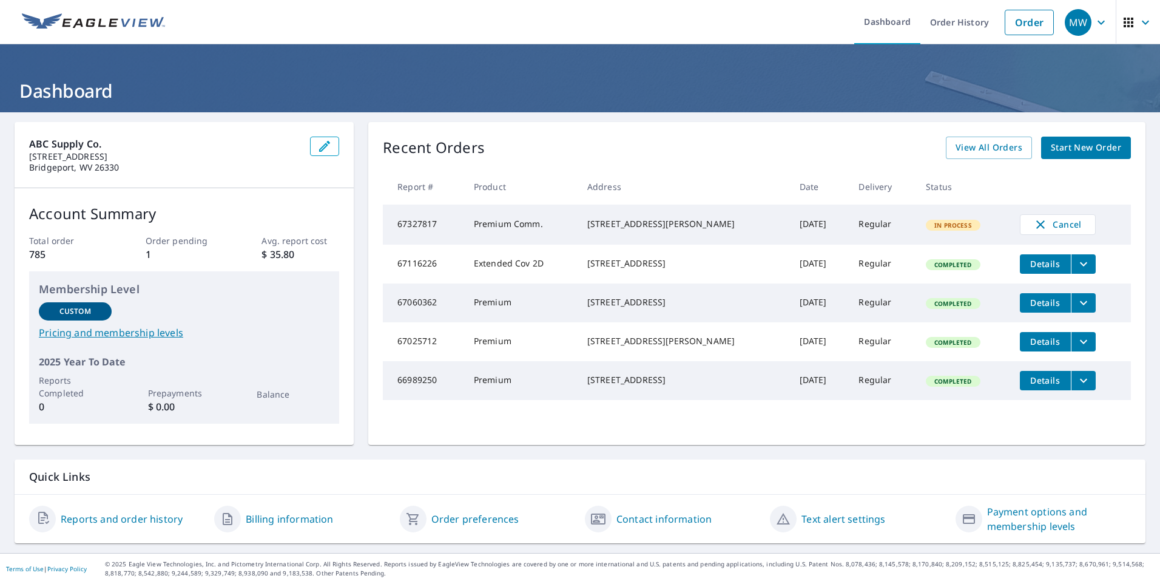 The width and height of the screenshot is (1160, 584). Describe the element at coordinates (424, 264) in the screenshot. I see `td: 67116226` at that location.